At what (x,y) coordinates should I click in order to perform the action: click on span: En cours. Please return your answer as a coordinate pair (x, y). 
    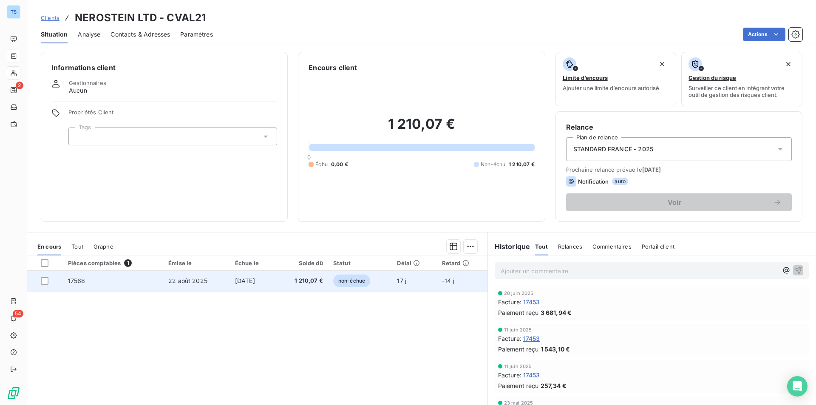
    Looking at the image, I should click on (49, 246).